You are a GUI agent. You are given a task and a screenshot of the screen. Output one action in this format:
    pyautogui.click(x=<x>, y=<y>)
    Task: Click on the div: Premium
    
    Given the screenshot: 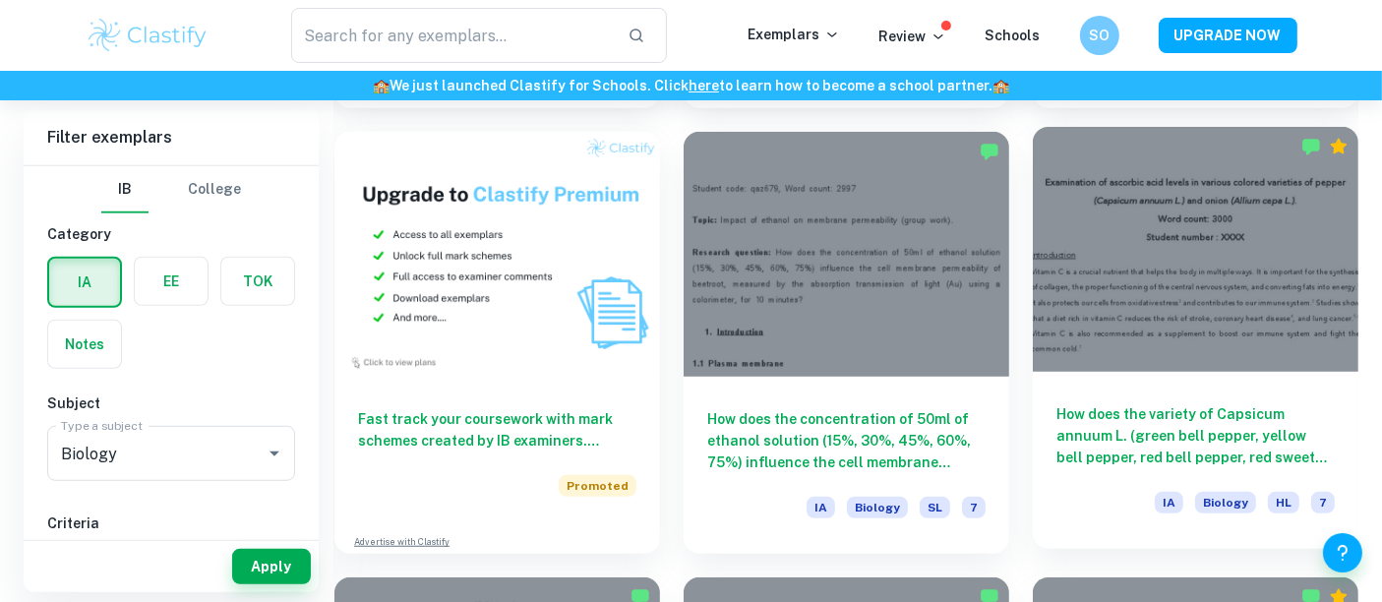 What is the action you would take?
    pyautogui.click(x=1339, y=147)
    